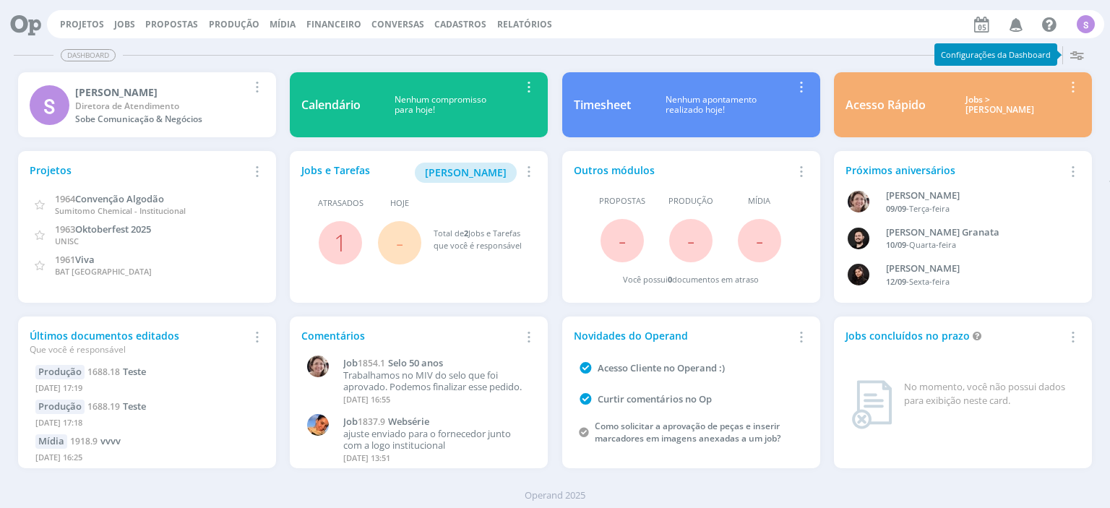 Image resolution: width=1110 pixels, height=508 pixels. Describe the element at coordinates (955, 170) in the screenshot. I see `div: Próximos aniversários` at that location.